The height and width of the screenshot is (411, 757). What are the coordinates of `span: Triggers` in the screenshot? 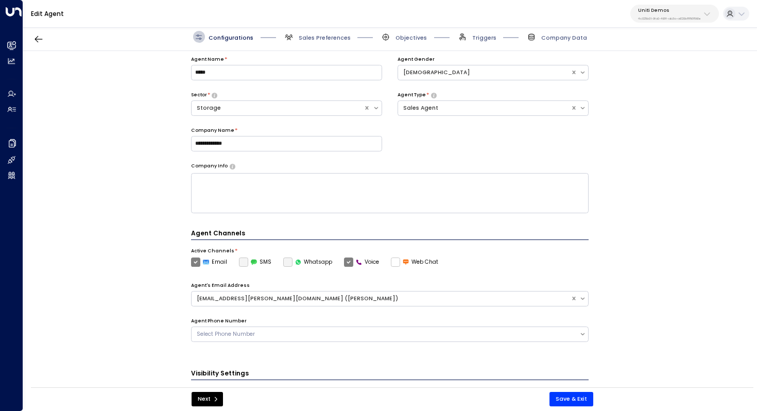 It's located at (484, 38).